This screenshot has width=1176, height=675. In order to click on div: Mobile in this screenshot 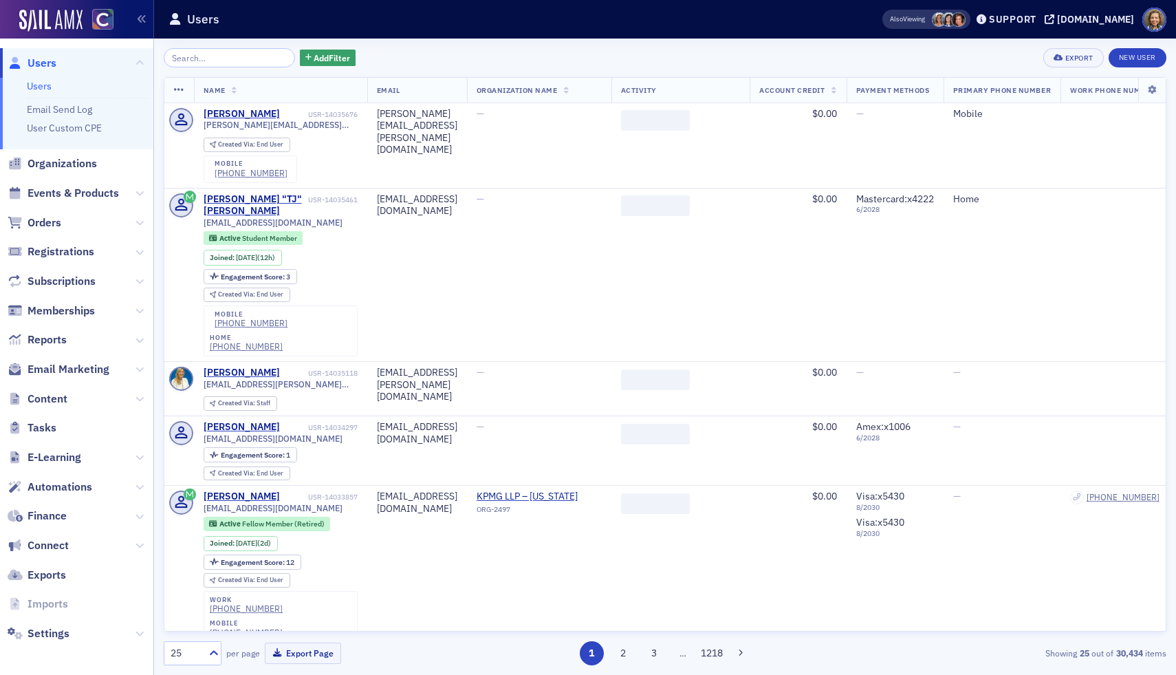, I will do `click(1002, 114)`.